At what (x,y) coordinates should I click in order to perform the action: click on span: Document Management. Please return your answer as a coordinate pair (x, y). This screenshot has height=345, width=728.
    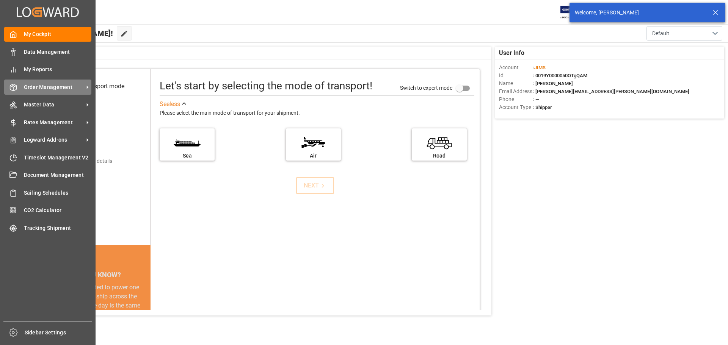
    Looking at the image, I should click on (58, 175).